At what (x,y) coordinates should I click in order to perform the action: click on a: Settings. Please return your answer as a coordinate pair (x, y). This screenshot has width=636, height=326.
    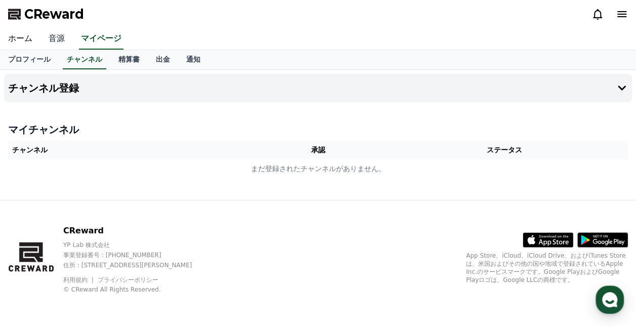
    Looking at the image, I should click on (162, 255).